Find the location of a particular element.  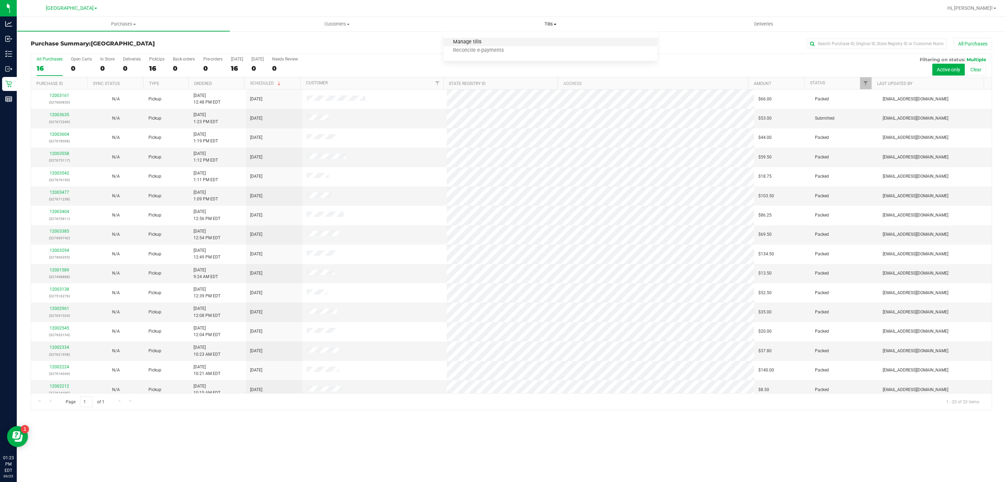

span: Reconcile e-payments is located at coordinates (478, 50).